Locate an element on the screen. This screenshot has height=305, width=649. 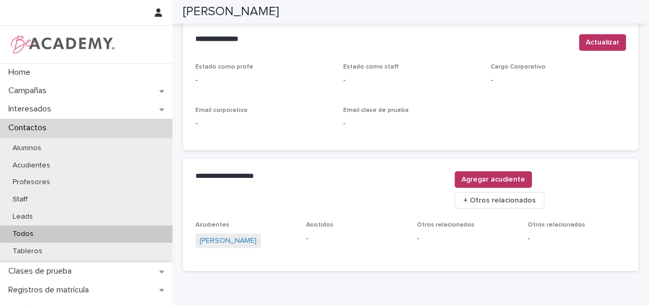
span: Agregar acudiente is located at coordinates (493, 179).